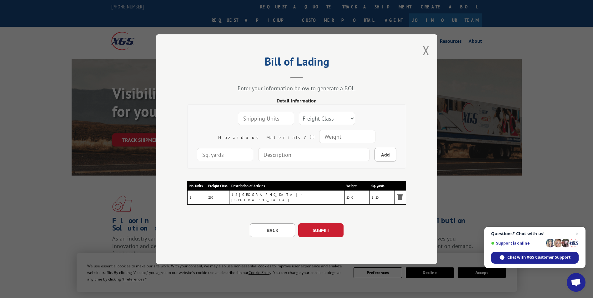  Describe the element at coordinates (517, 243) in the screenshot. I see `span: Support is online` at that location.